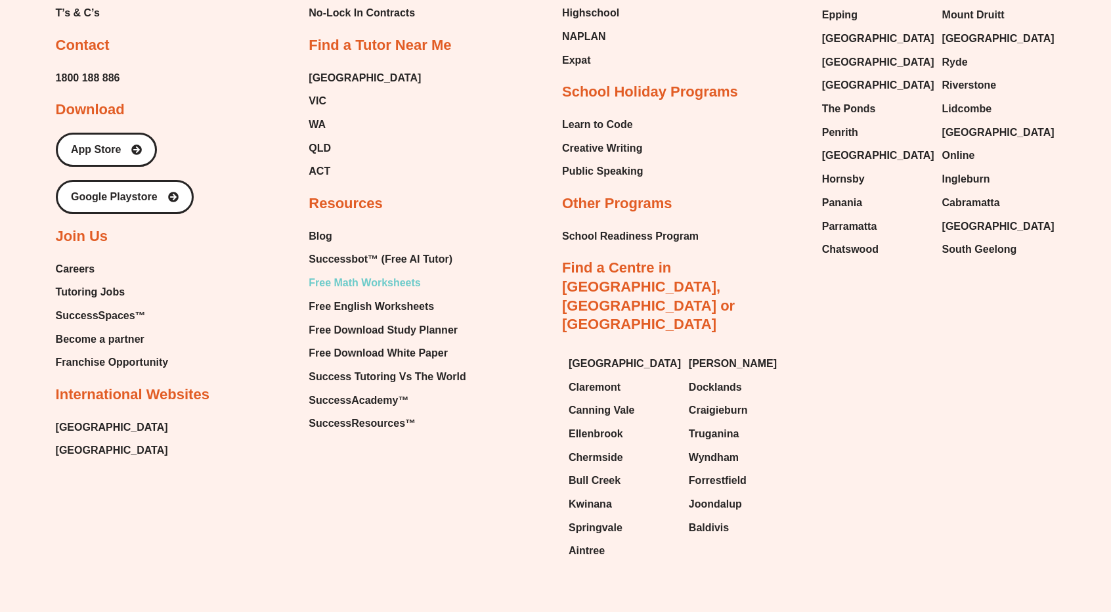  What do you see at coordinates (718, 481) in the screenshot?
I see `span: Forrestfield` at bounding box center [718, 481].